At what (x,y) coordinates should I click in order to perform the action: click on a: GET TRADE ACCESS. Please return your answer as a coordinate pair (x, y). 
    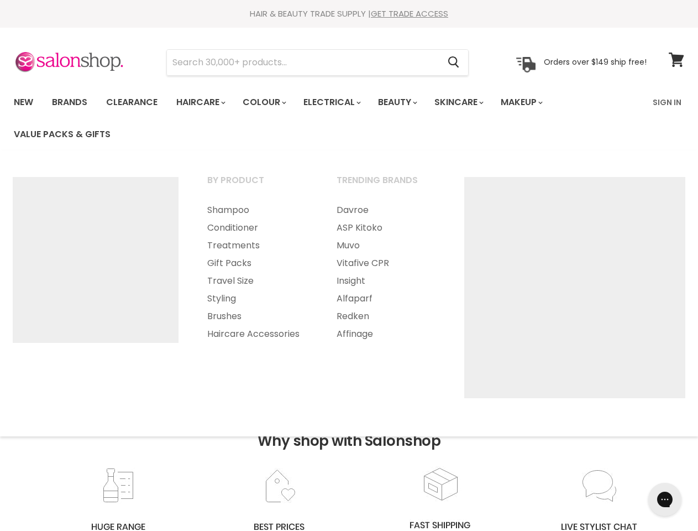
    Looking at the image, I should click on (410, 13).